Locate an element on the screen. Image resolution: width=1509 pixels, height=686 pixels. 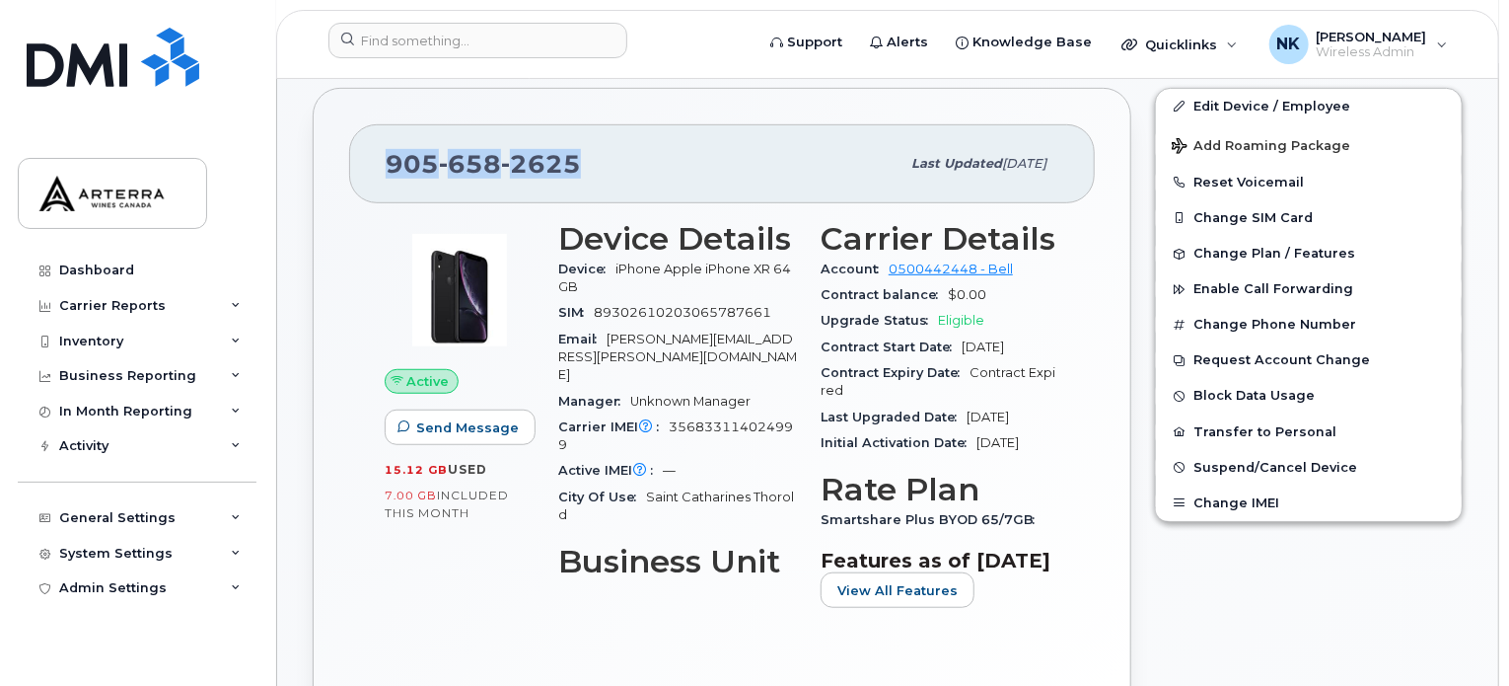
span: Last Upgraded Date is located at coordinates (894, 416).